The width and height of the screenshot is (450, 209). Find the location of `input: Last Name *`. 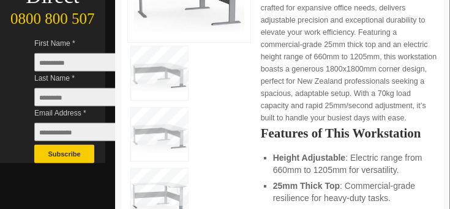

input: Last Name * is located at coordinates (115, 97).